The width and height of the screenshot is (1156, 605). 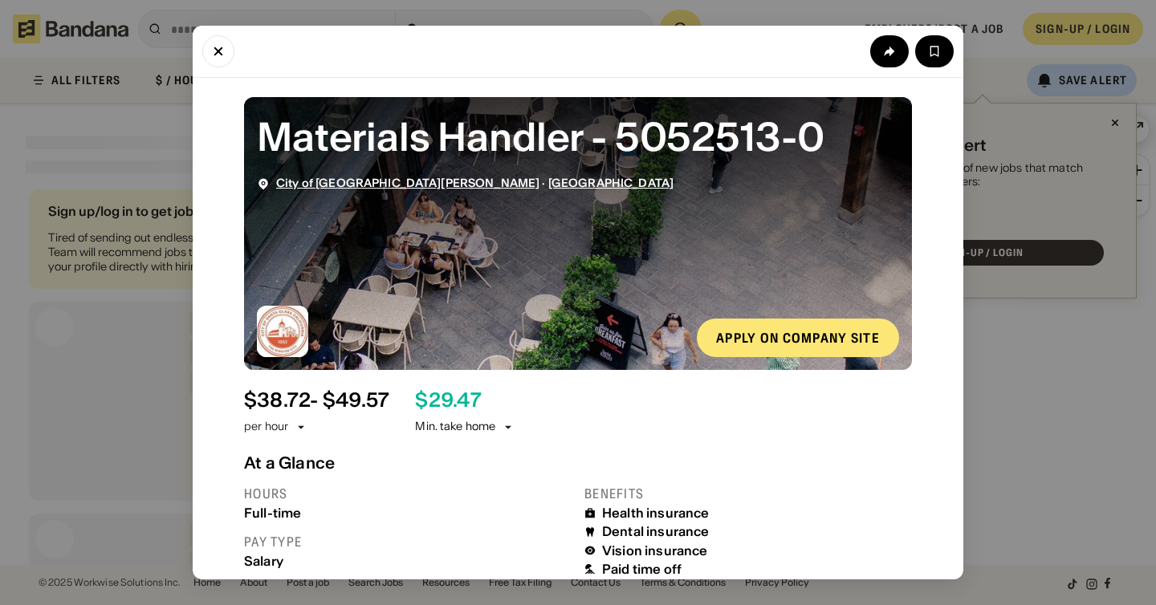 I want to click on img: City of Santa Clara logo, so click(x=282, y=331).